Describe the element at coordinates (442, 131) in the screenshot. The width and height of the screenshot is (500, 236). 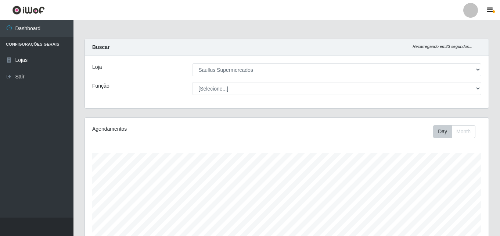
I see `button: Day` at that location.